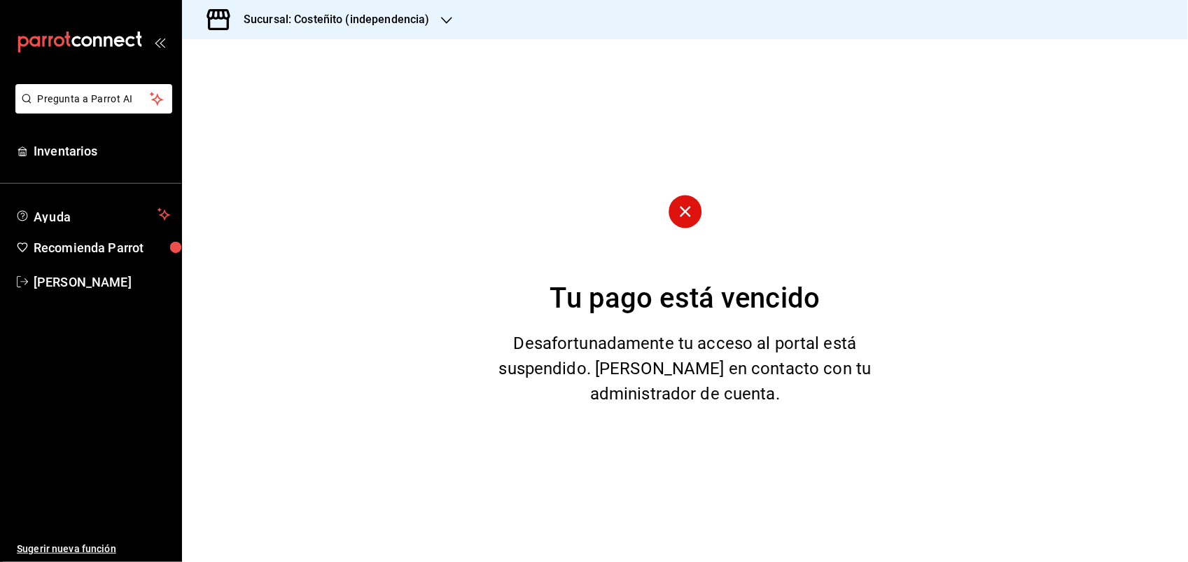 The width and height of the screenshot is (1188, 562). What do you see at coordinates (94, 99) in the screenshot?
I see `button: Pregunta a Parrot AI` at bounding box center [94, 99].